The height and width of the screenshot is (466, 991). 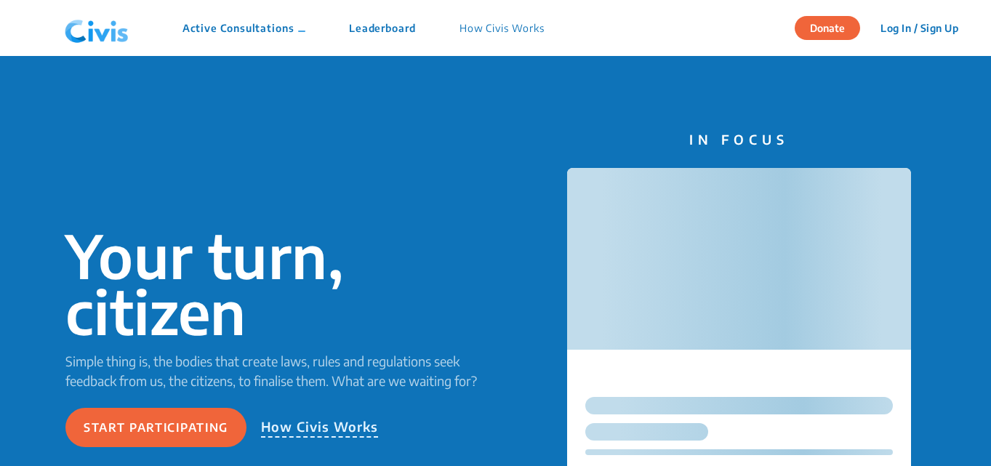 I want to click on img: navlogo.png, so click(x=97, y=28).